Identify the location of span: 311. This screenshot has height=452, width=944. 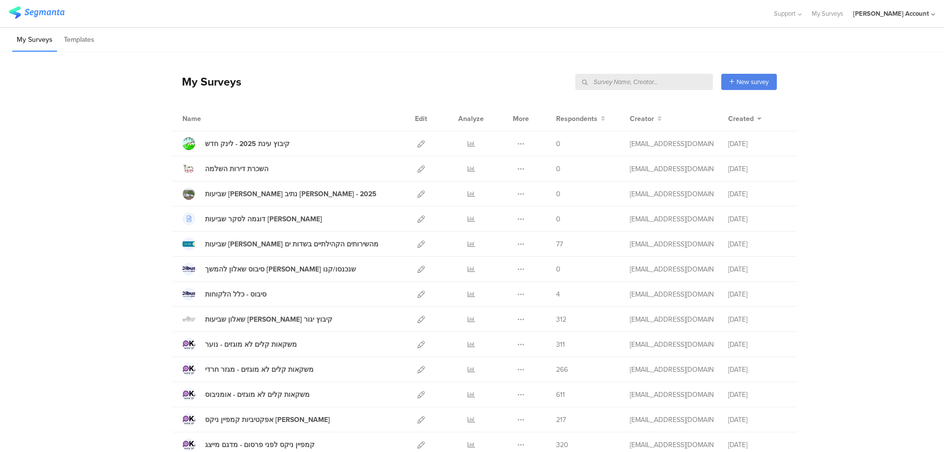
(560, 344).